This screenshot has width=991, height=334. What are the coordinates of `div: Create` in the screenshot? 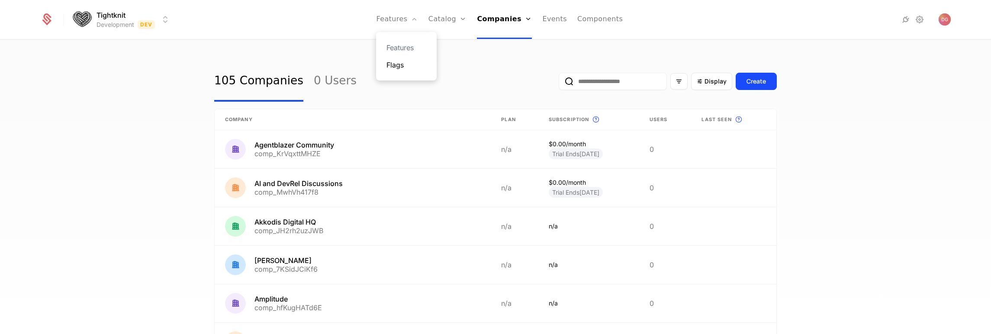 It's located at (756, 81).